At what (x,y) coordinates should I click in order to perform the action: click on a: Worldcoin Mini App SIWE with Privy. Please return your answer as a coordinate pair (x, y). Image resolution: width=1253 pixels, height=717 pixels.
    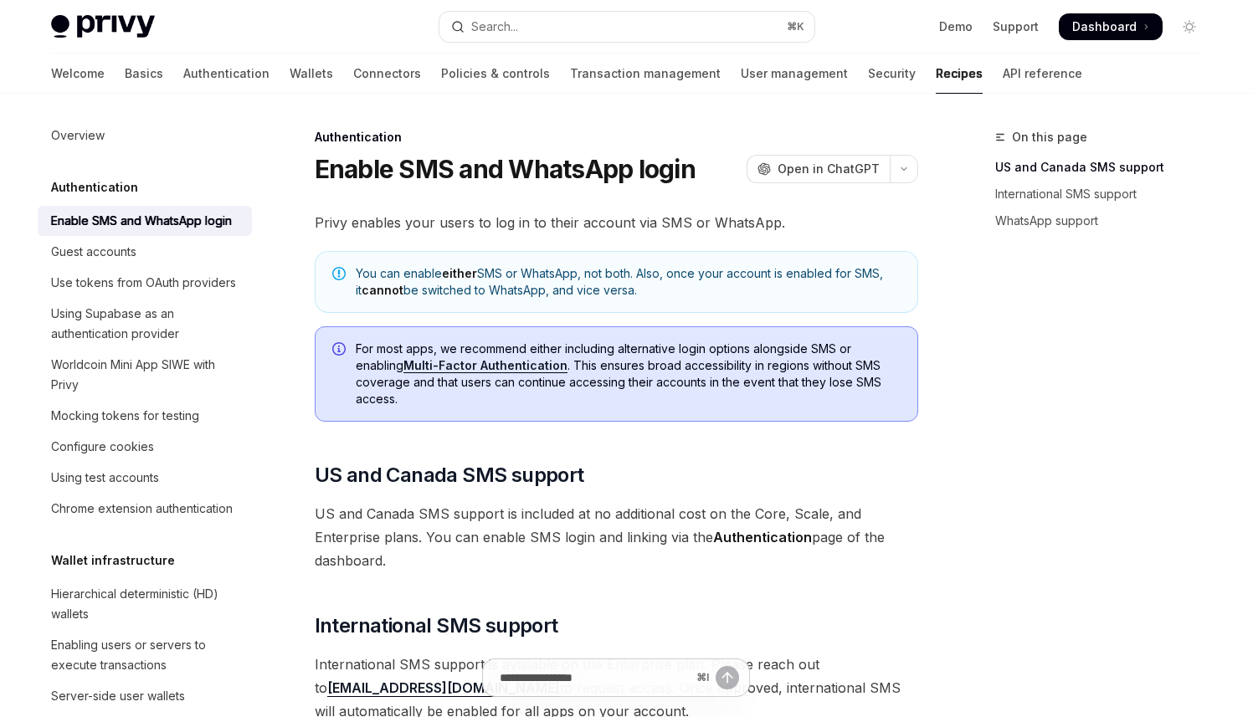
    Looking at the image, I should click on (145, 375).